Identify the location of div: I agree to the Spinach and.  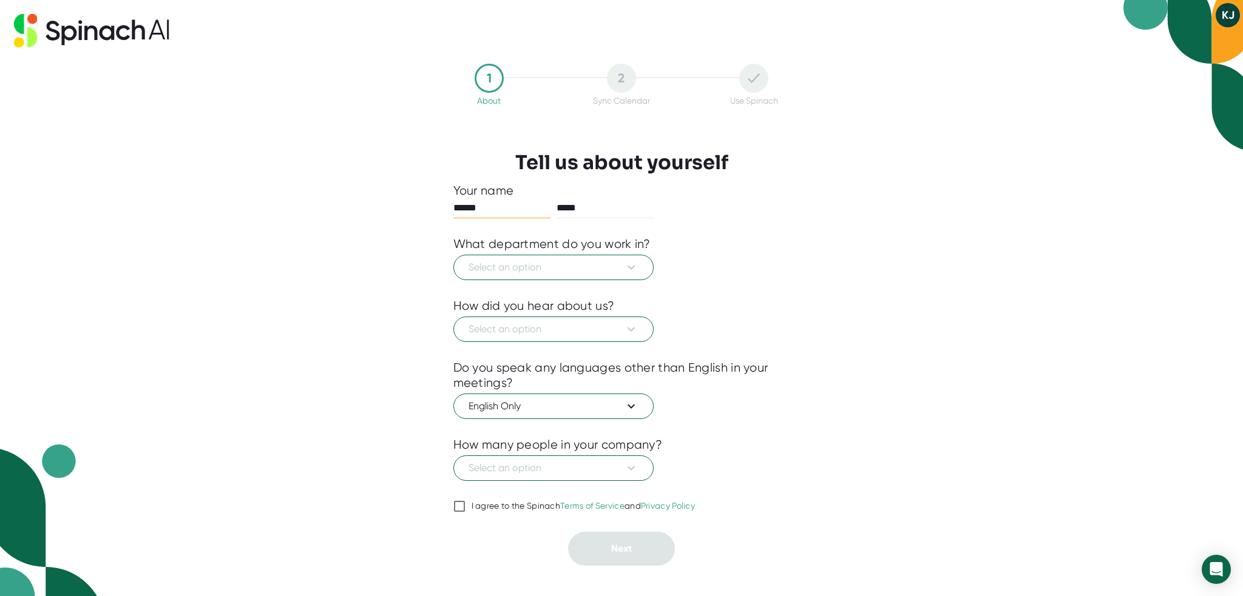
(583, 507).